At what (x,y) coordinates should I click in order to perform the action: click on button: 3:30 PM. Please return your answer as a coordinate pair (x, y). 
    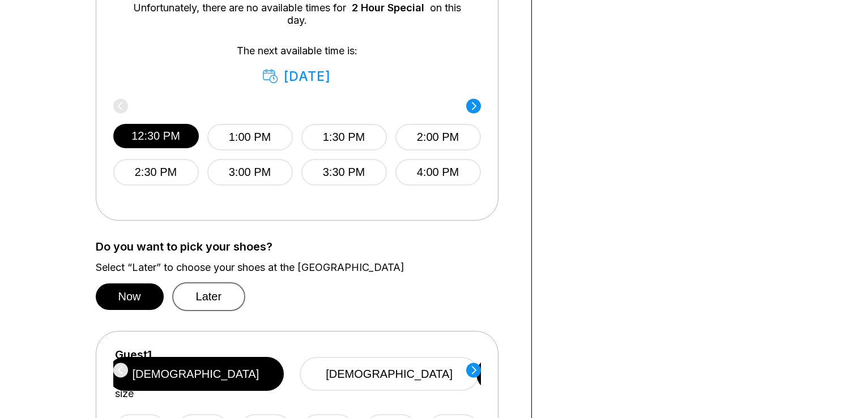
    Looking at the image, I should click on (344, 172).